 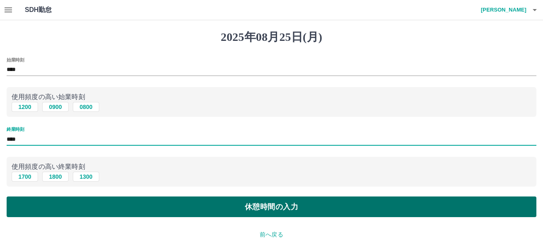 What do you see at coordinates (86, 177) in the screenshot?
I see `button: 1300` at bounding box center [86, 177].